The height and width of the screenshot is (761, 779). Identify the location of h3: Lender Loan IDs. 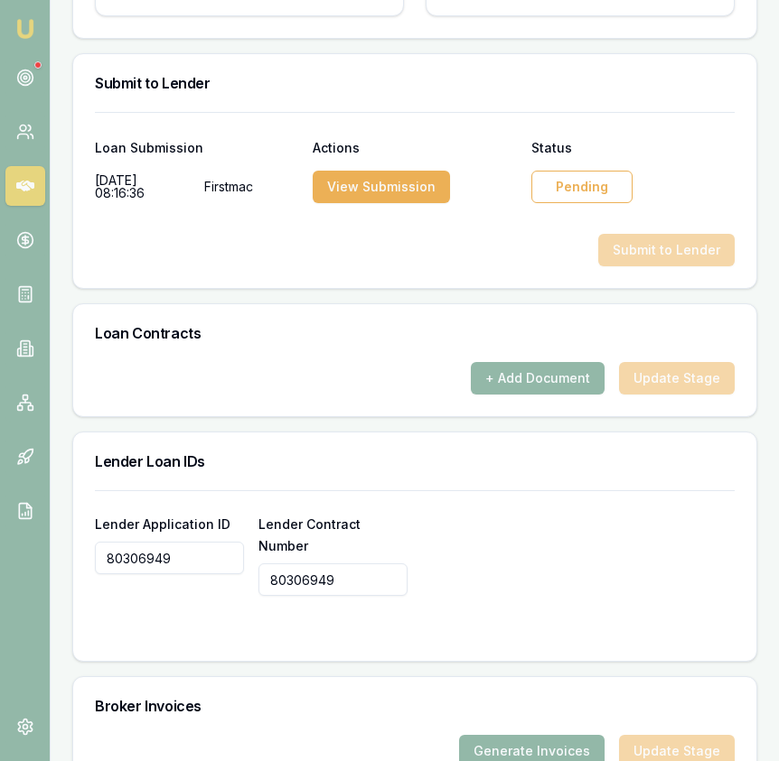
(415, 462).